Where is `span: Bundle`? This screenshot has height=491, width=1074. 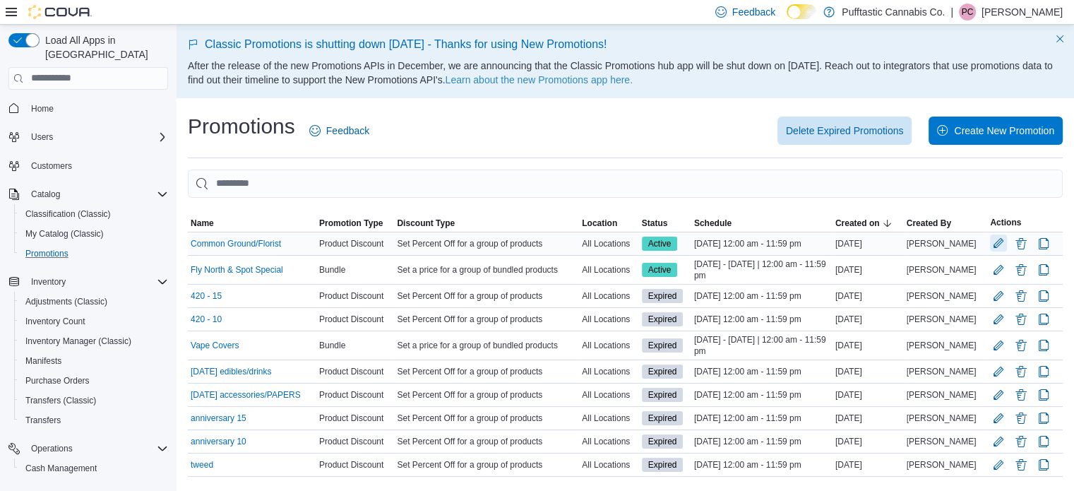
span: Bundle is located at coordinates (332, 270).